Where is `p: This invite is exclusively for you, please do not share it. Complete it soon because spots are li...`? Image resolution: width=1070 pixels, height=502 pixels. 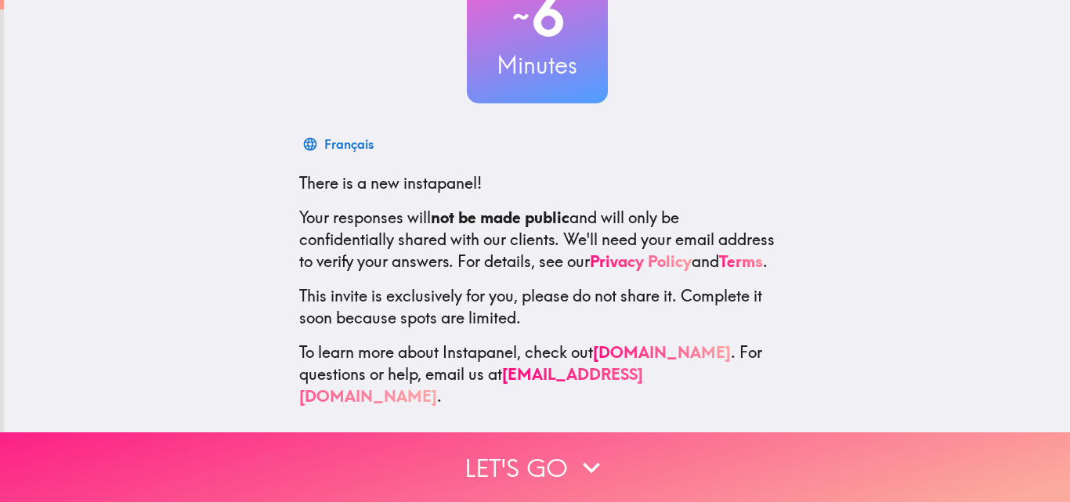
p: This invite is exclusively for you, please do not share it. Complete it soon because spots are li... is located at coordinates (537, 307).